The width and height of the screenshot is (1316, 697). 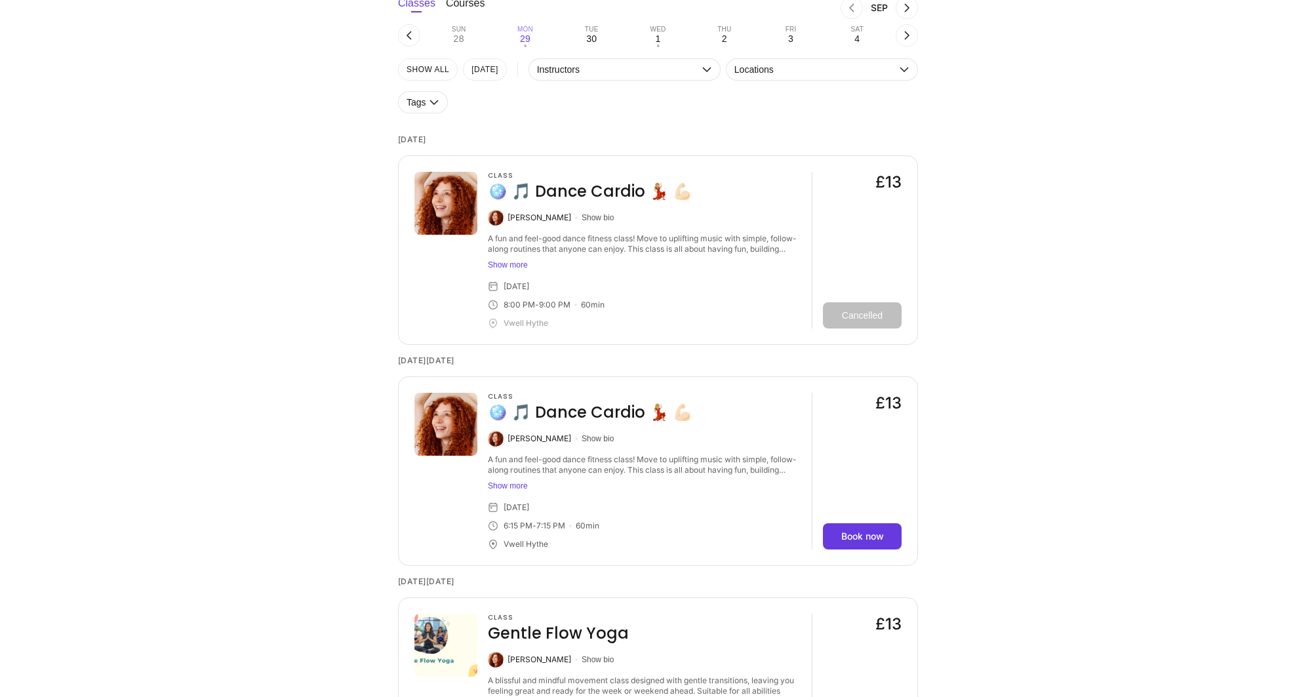 I want to click on div: Mon, so click(x=525, y=30).